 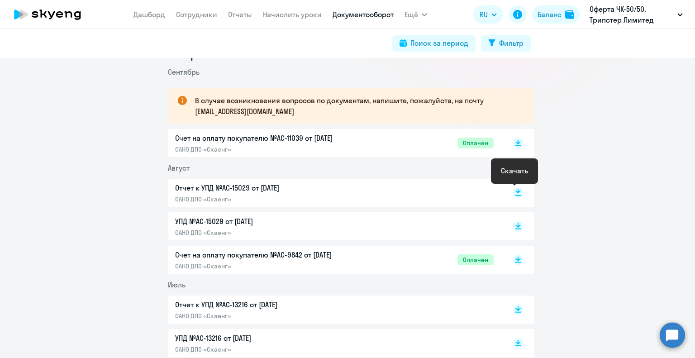 I want to click on button: Ещё, so click(x=416, y=14).